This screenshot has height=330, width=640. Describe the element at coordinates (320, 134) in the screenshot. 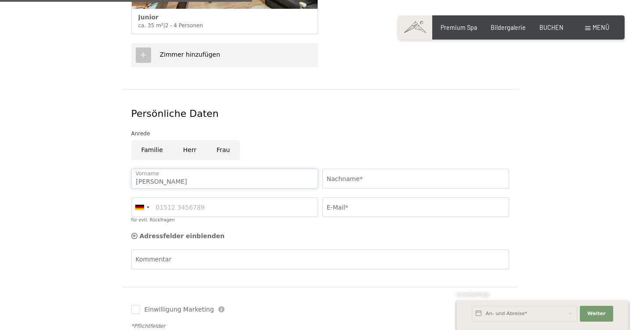

I see `div: Anrede` at that location.